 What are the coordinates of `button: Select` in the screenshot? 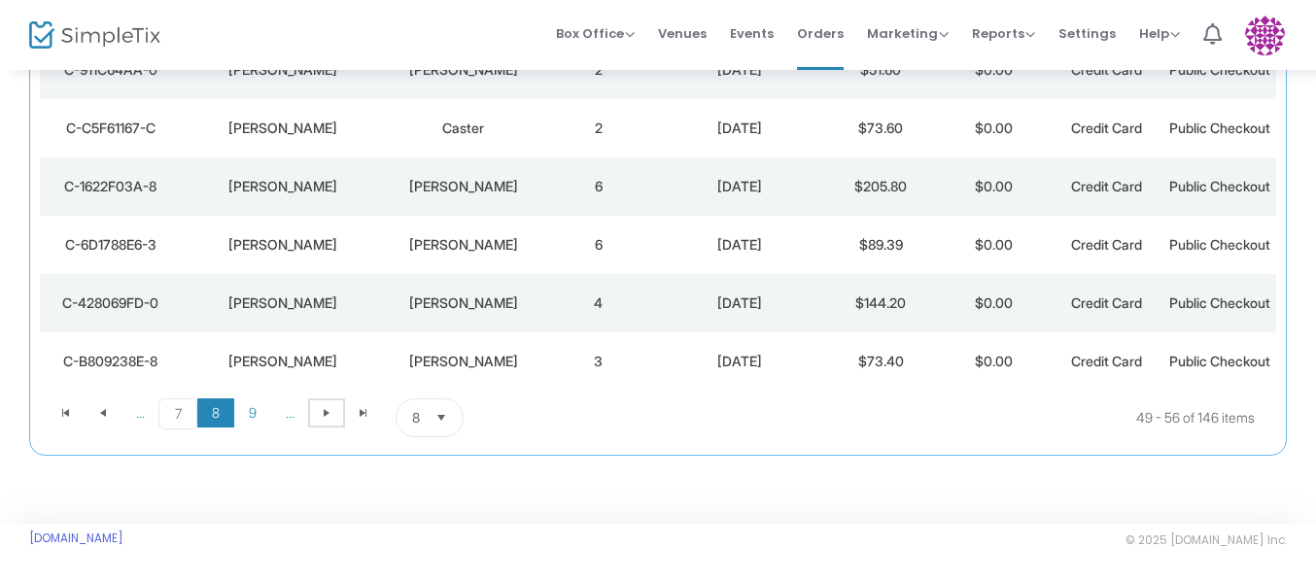 It's located at (441, 418).